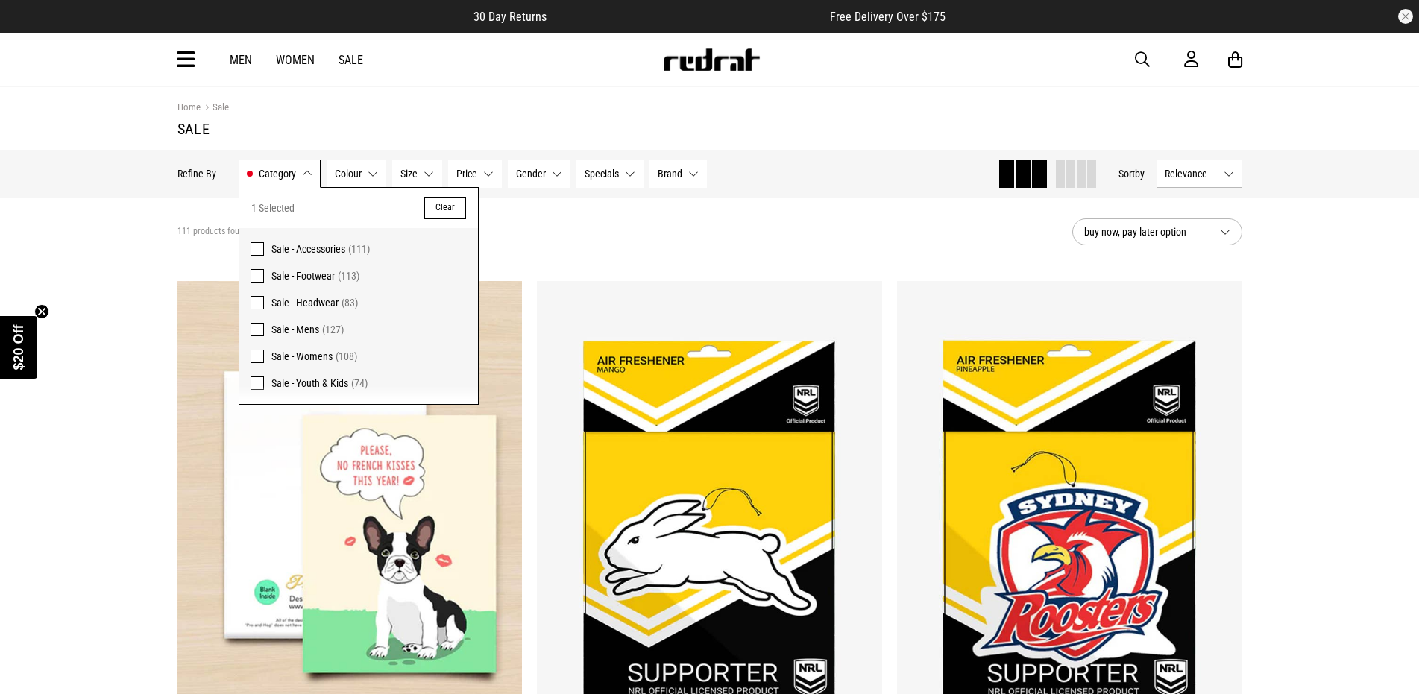 The height and width of the screenshot is (694, 1419). What do you see at coordinates (302, 356) in the screenshot?
I see `span: Sale - Womens` at bounding box center [302, 356].